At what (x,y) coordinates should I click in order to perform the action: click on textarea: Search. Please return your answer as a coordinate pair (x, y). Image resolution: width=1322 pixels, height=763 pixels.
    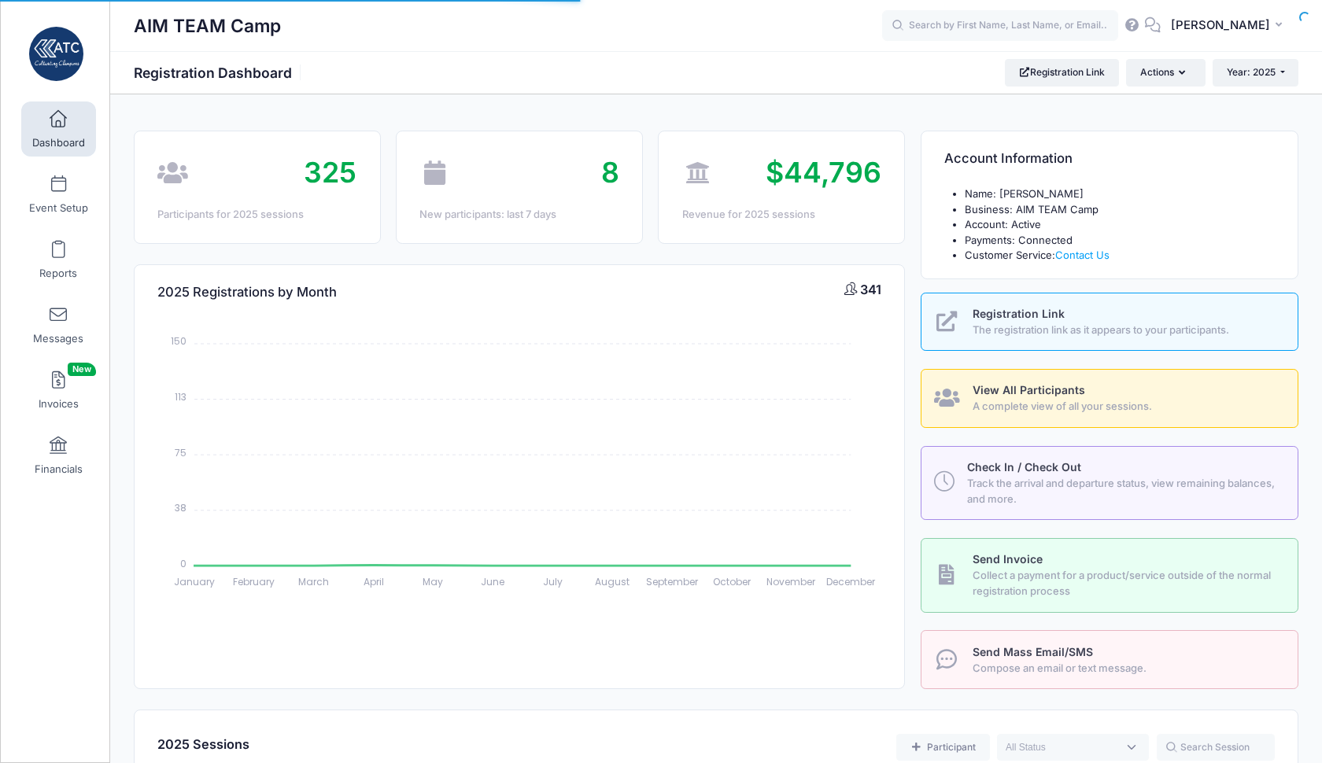
    Looking at the image, I should click on (1061, 747).